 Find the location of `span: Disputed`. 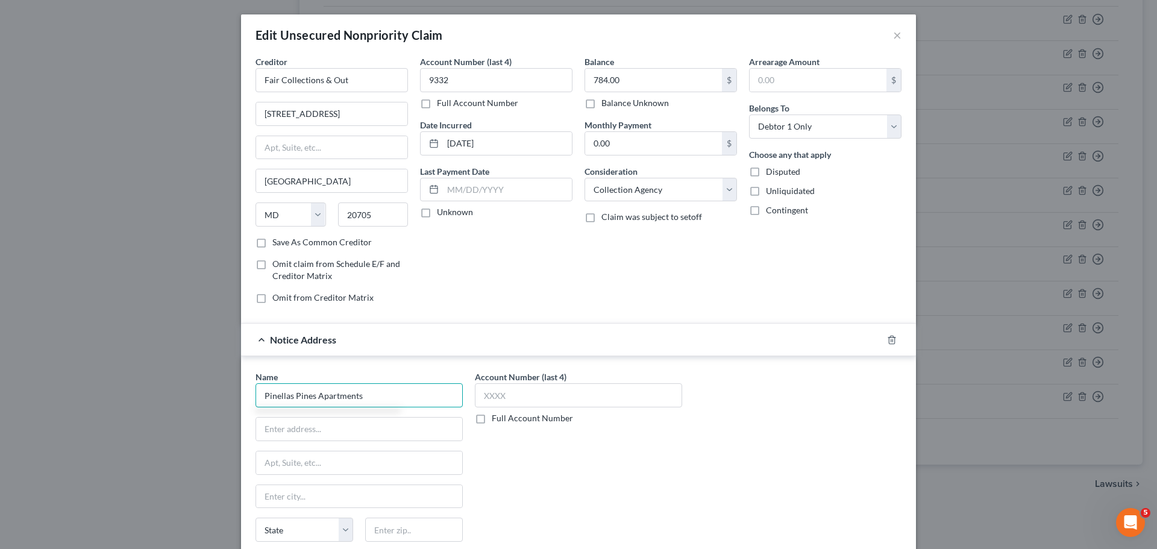

span: Disputed is located at coordinates (783, 171).